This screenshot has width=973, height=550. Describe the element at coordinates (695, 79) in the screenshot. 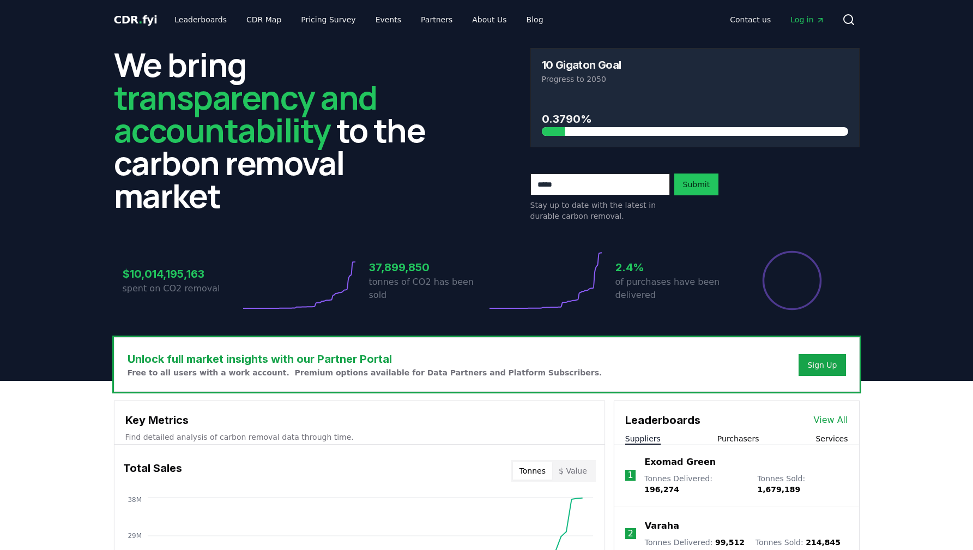

I see `p: Progress to 2050` at that location.